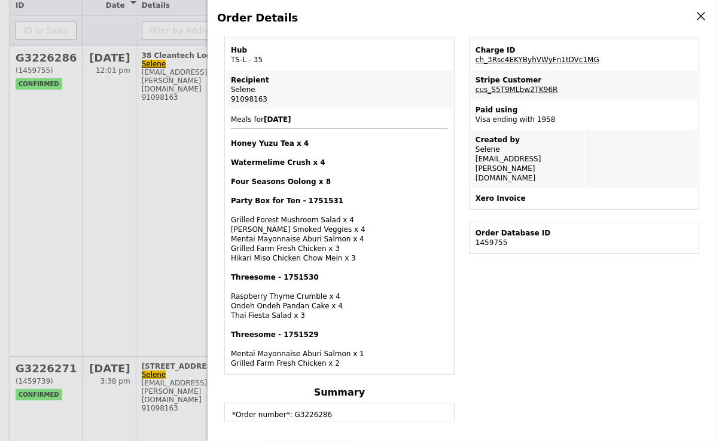 This screenshot has width=716, height=441. Describe the element at coordinates (517, 90) in the screenshot. I see `a: cus_S5T9MLbw2TK96R` at that location.